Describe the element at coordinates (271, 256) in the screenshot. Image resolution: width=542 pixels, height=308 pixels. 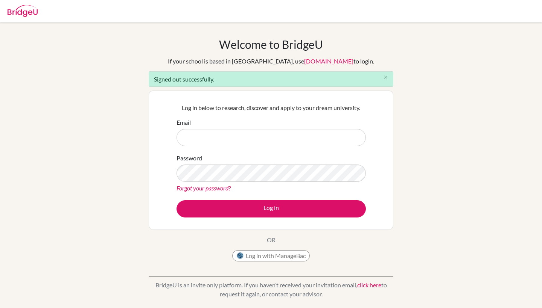
I see `button: Log in with ManageBac` at that location.